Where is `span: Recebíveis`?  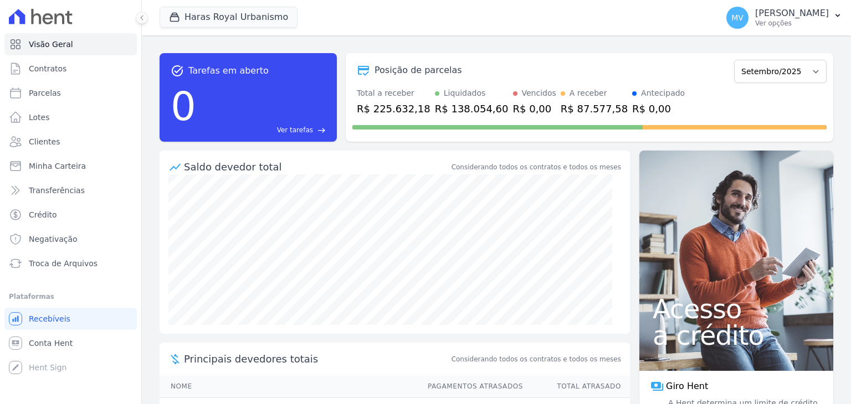 span: Recebíveis is located at coordinates (49, 319).